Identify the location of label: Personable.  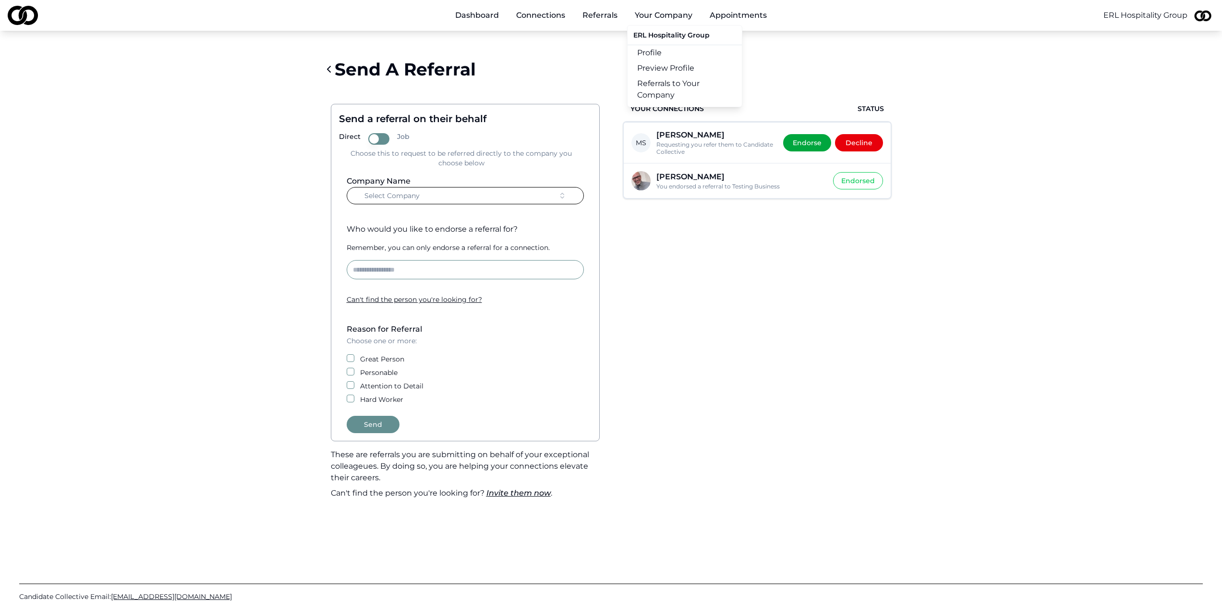
(379, 372).